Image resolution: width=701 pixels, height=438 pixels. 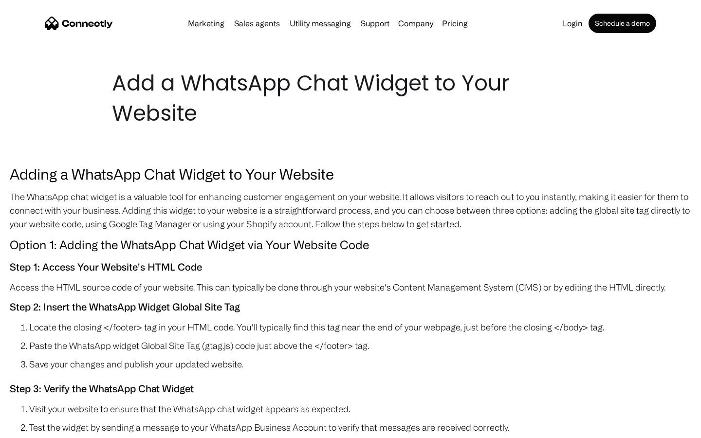 What do you see at coordinates (360, 427) in the screenshot?
I see `li: Test the widget by sending a message to your WhatsApp Business Account to verify that messages ar...` at bounding box center [360, 427].